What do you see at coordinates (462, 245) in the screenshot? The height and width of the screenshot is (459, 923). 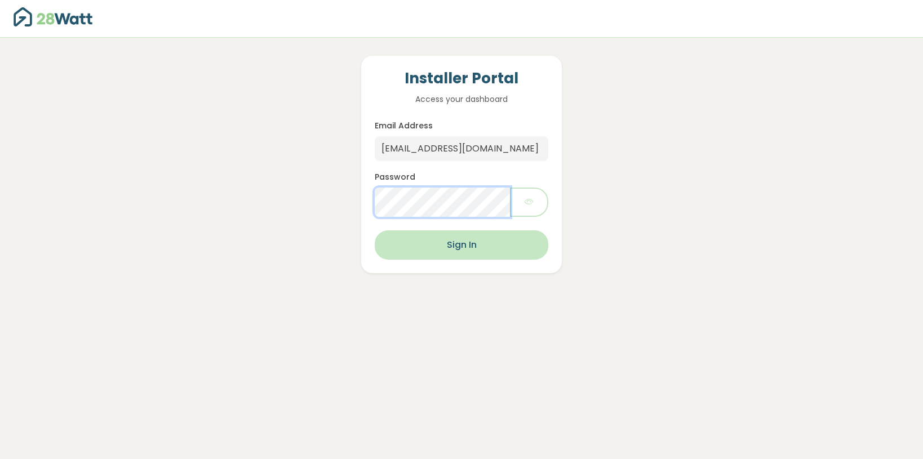 I see `button: Sign In` at bounding box center [462, 245].